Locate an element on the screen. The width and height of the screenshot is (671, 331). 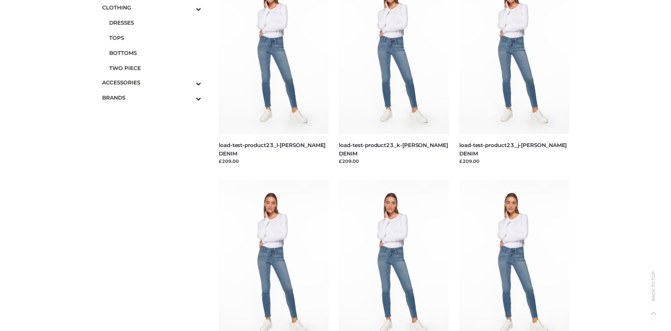
a: TWO PIECE is located at coordinates (155, 68).